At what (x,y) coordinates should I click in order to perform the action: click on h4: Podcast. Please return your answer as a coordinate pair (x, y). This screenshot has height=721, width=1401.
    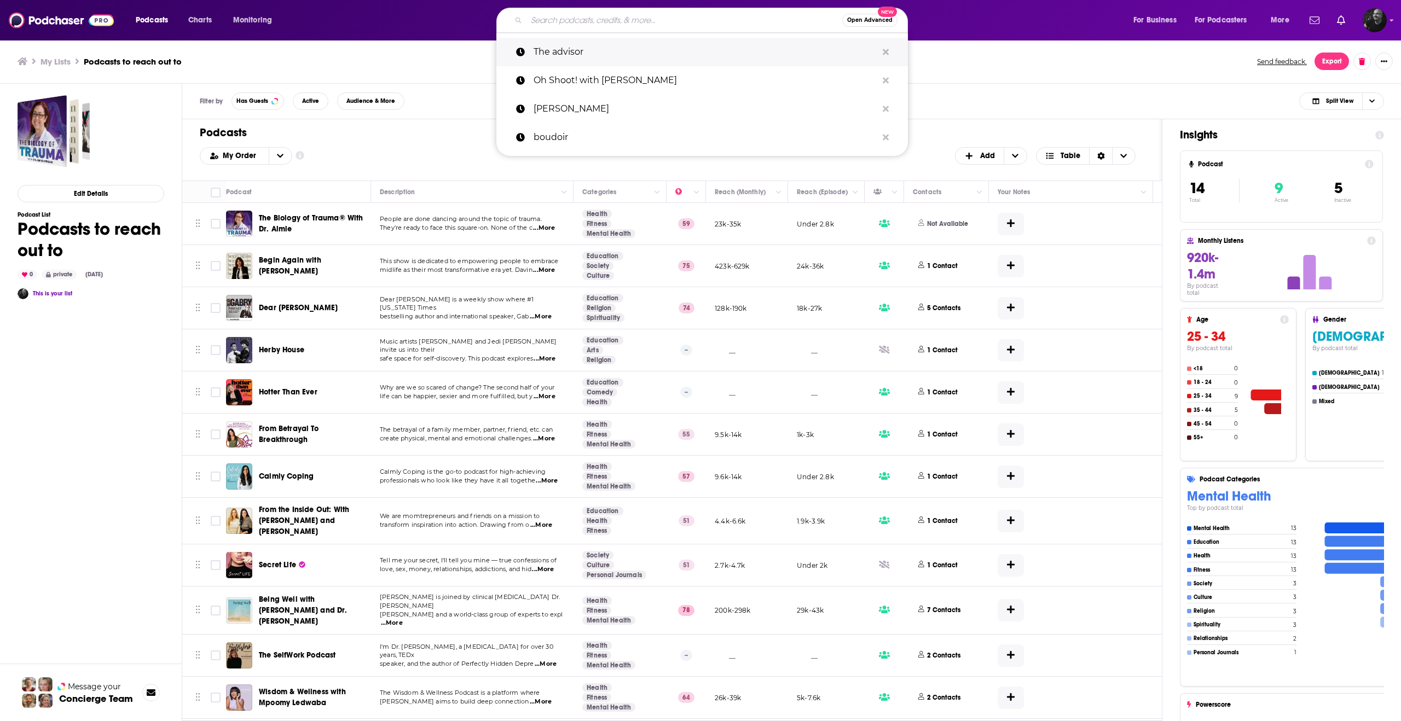
    Looking at the image, I should click on (1279, 164).